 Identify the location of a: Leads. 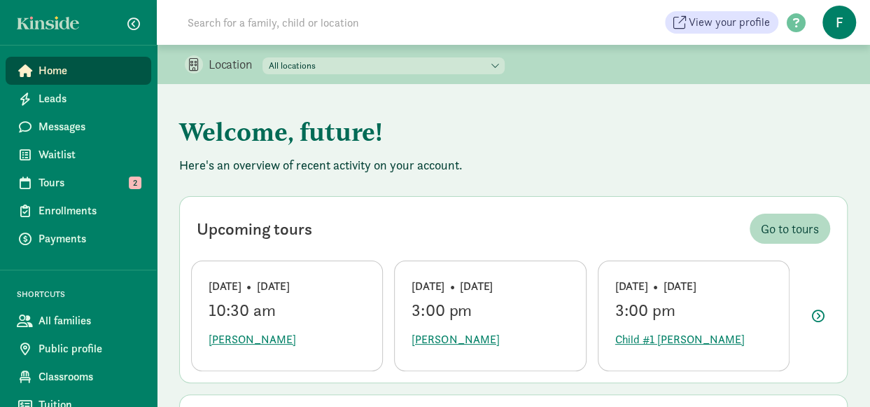
(78, 99).